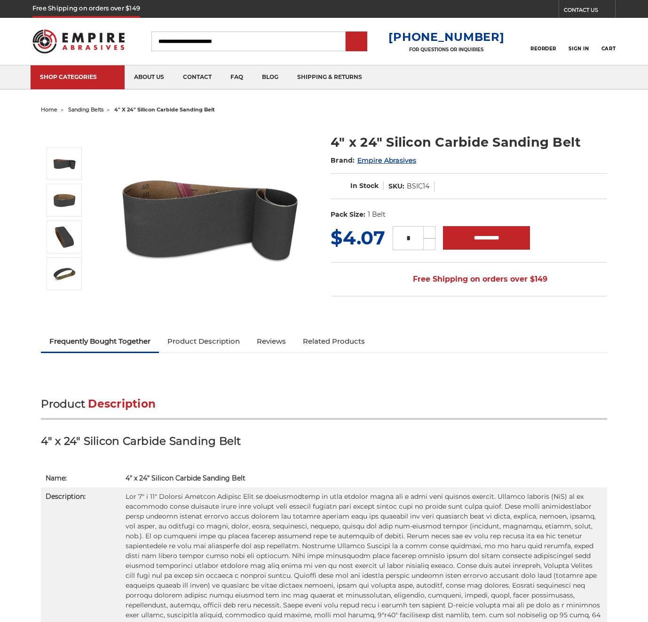 This screenshot has width=648, height=622. I want to click on h3: 4" x 24" Silicon Carbide Sanding Belt, so click(324, 444).